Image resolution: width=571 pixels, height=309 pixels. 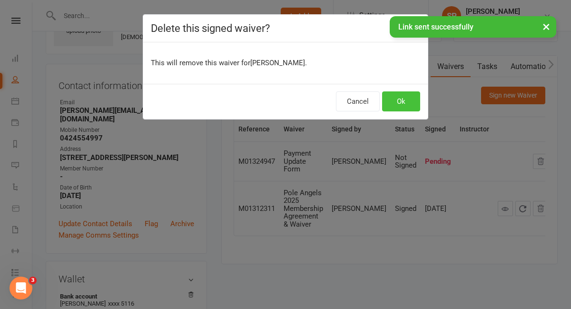 What do you see at coordinates (33, 280) in the screenshot?
I see `span: 3` at bounding box center [33, 280].